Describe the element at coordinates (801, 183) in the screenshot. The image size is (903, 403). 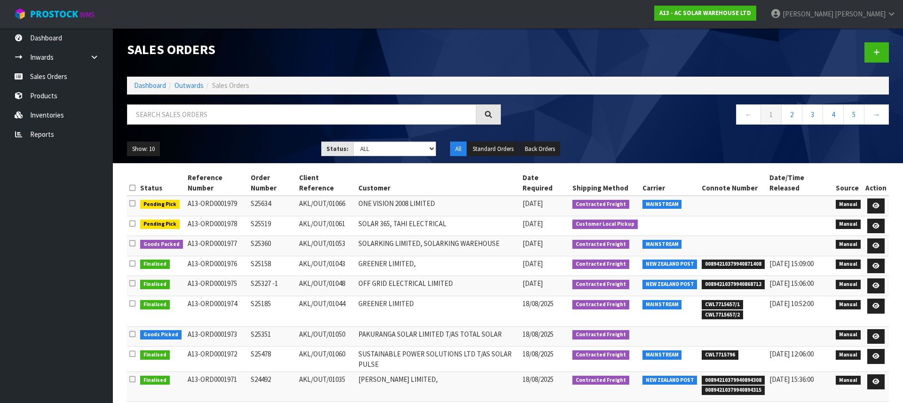
I see `th: Date/Time Released` at that location.